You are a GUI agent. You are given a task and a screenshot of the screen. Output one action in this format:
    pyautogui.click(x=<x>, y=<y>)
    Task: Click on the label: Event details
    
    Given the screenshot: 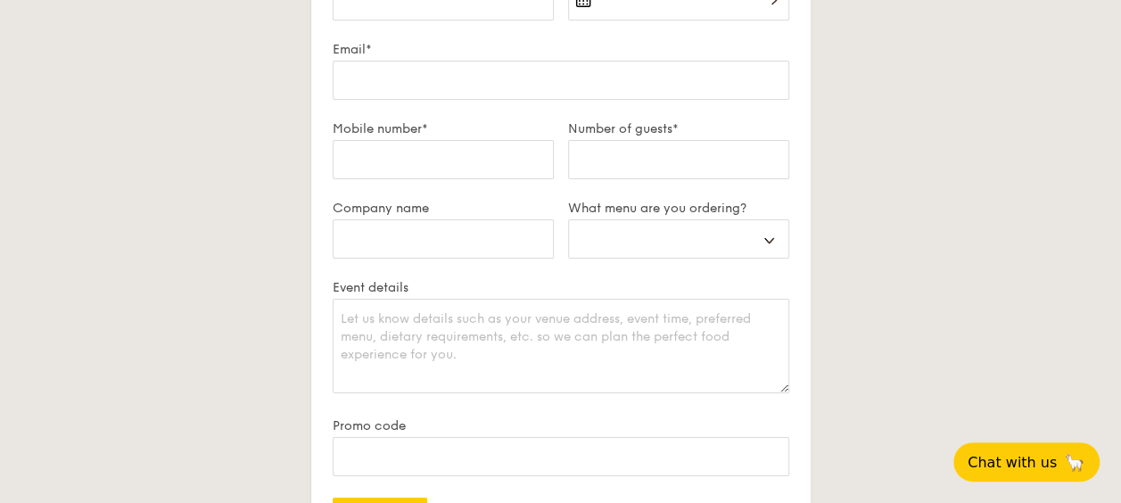 What is the action you would take?
    pyautogui.click(x=561, y=287)
    